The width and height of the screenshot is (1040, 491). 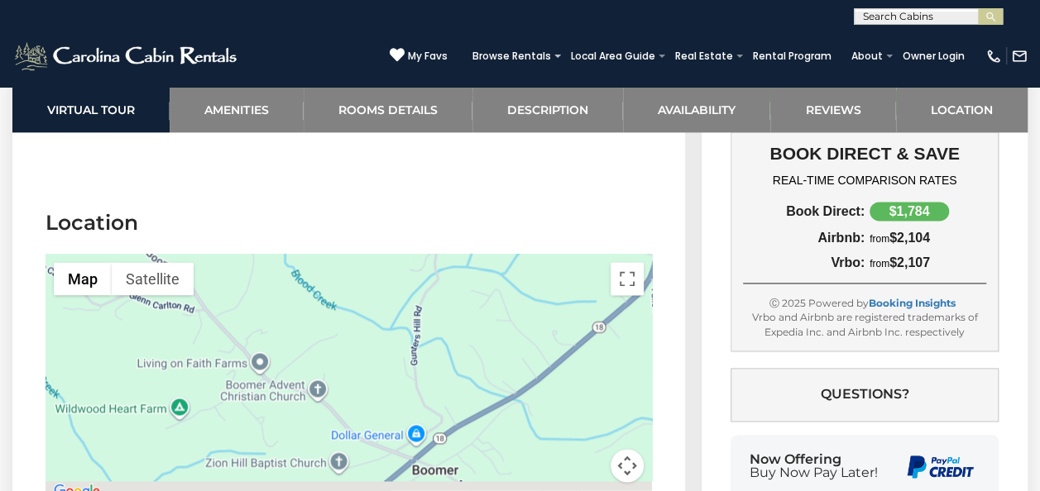 I want to click on div: Airbnb:, so click(x=803, y=238).